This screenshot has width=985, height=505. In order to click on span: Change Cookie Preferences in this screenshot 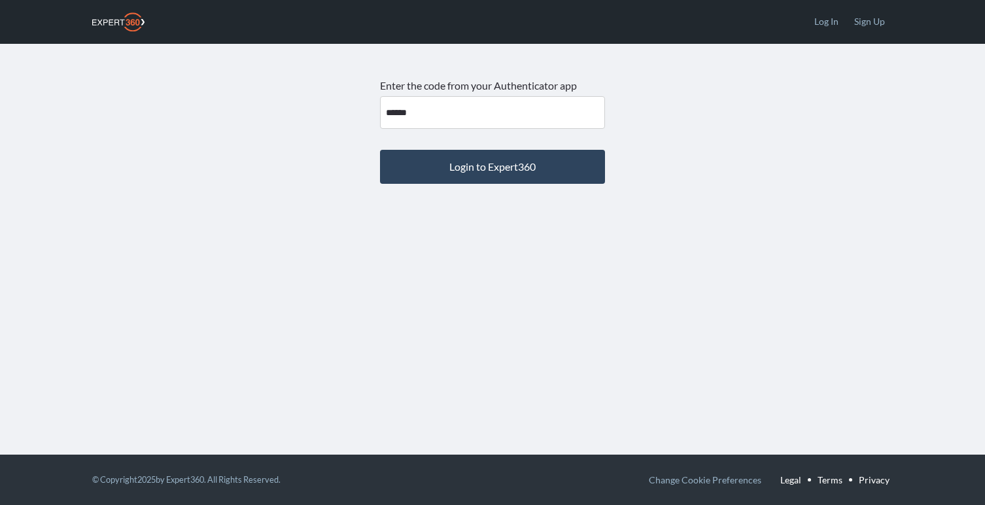, I will do `click(705, 479)`.